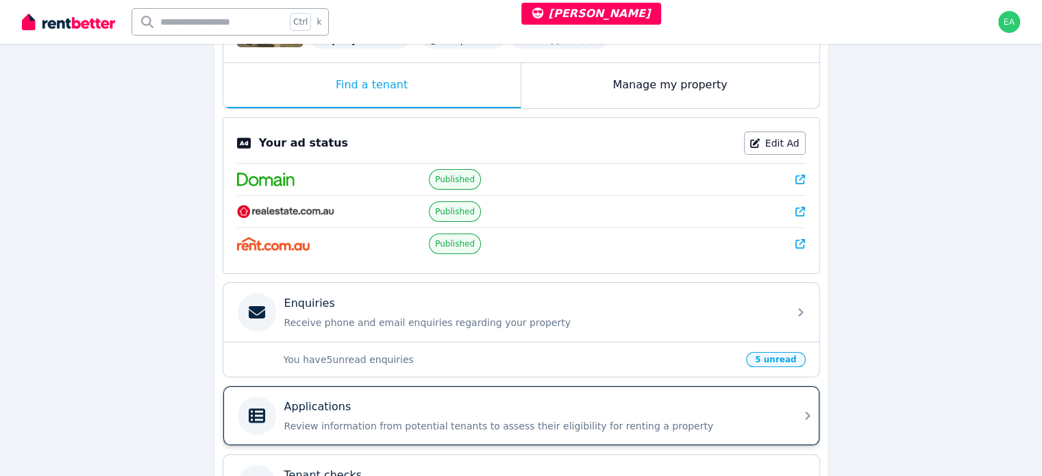 The height and width of the screenshot is (476, 1042). I want to click on span: k, so click(319, 22).